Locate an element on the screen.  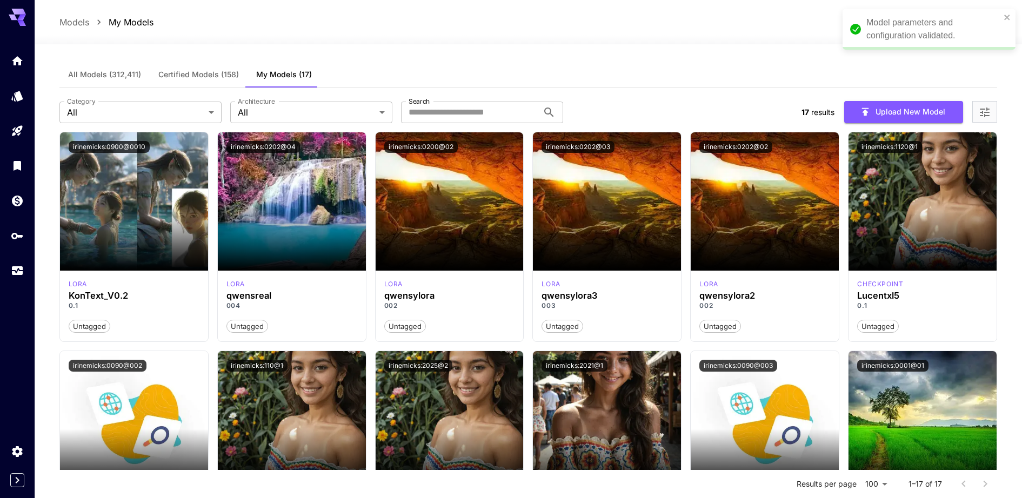
div: Lucentxl5 is located at coordinates (922, 296).